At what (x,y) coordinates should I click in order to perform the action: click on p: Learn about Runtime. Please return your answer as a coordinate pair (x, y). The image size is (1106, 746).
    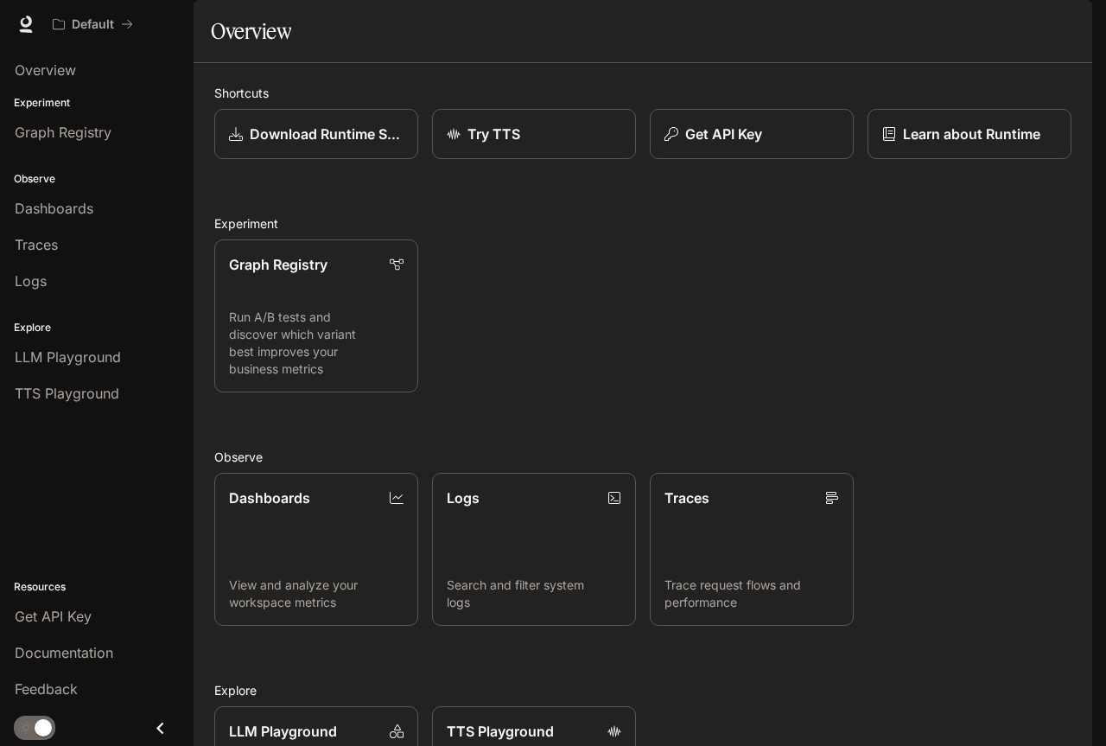
    Looking at the image, I should click on (971, 134).